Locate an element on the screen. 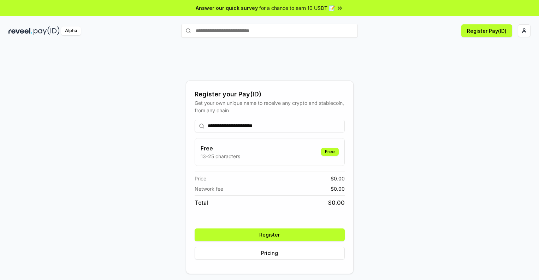 Image resolution: width=539 pixels, height=280 pixels. button: Register Pay(ID) is located at coordinates (487, 31).